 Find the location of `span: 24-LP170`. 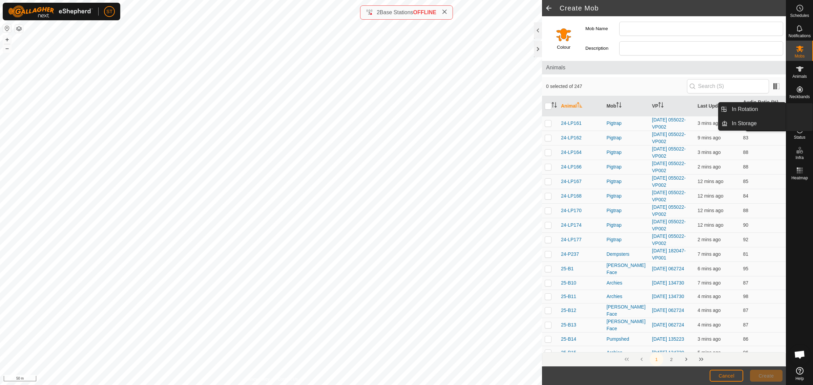

span: 24-LP170 is located at coordinates (571, 211).